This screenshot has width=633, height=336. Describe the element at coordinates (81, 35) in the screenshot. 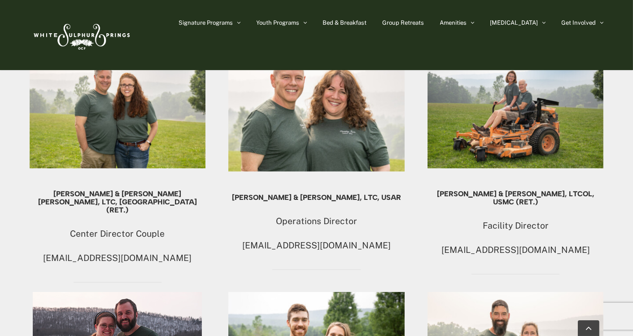

I see `img: White Sulphur Springs Logo` at that location.